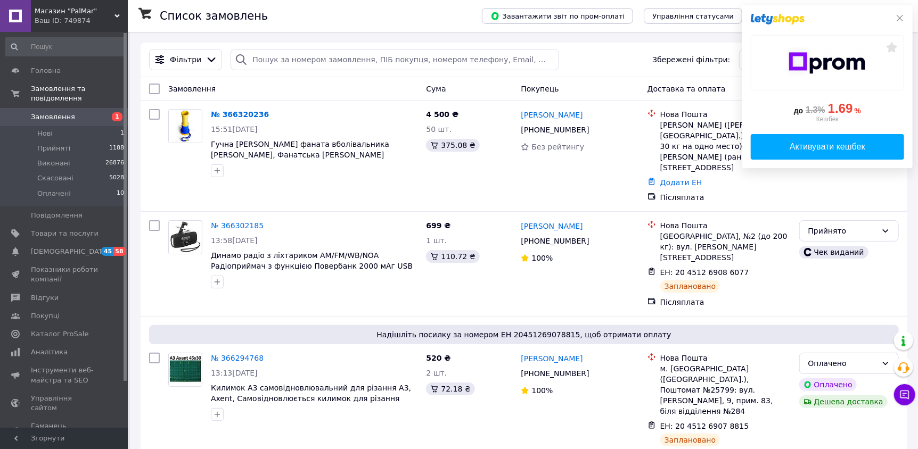 This screenshot has height=449, width=918. Describe the element at coordinates (75, 11) in the screenshot. I see `span: Магазин "PalMar"` at that location.